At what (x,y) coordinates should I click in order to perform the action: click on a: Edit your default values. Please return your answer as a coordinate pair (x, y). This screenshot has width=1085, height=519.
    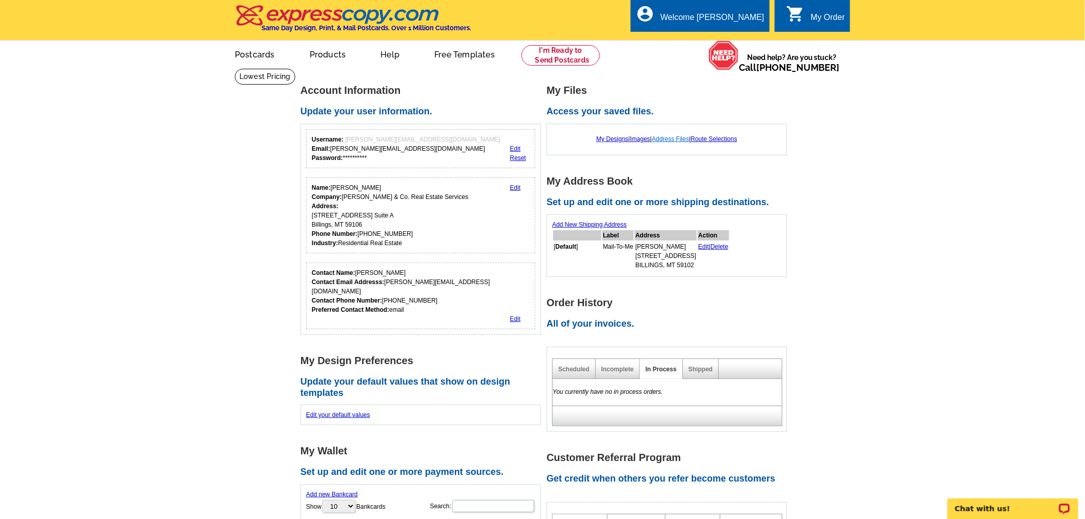
    Looking at the image, I should click on (338, 415).